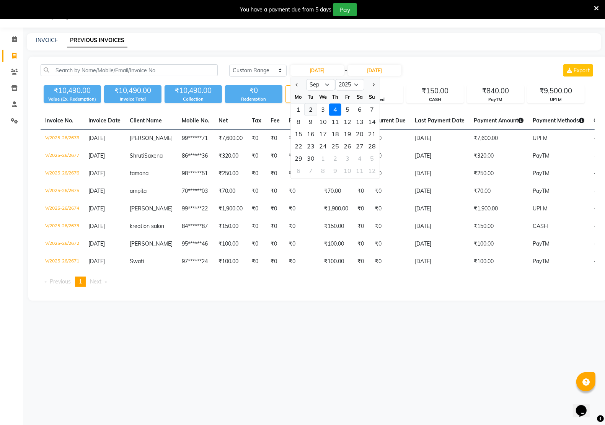  What do you see at coordinates (298, 146) in the screenshot?
I see `div: 22` at bounding box center [298, 146].